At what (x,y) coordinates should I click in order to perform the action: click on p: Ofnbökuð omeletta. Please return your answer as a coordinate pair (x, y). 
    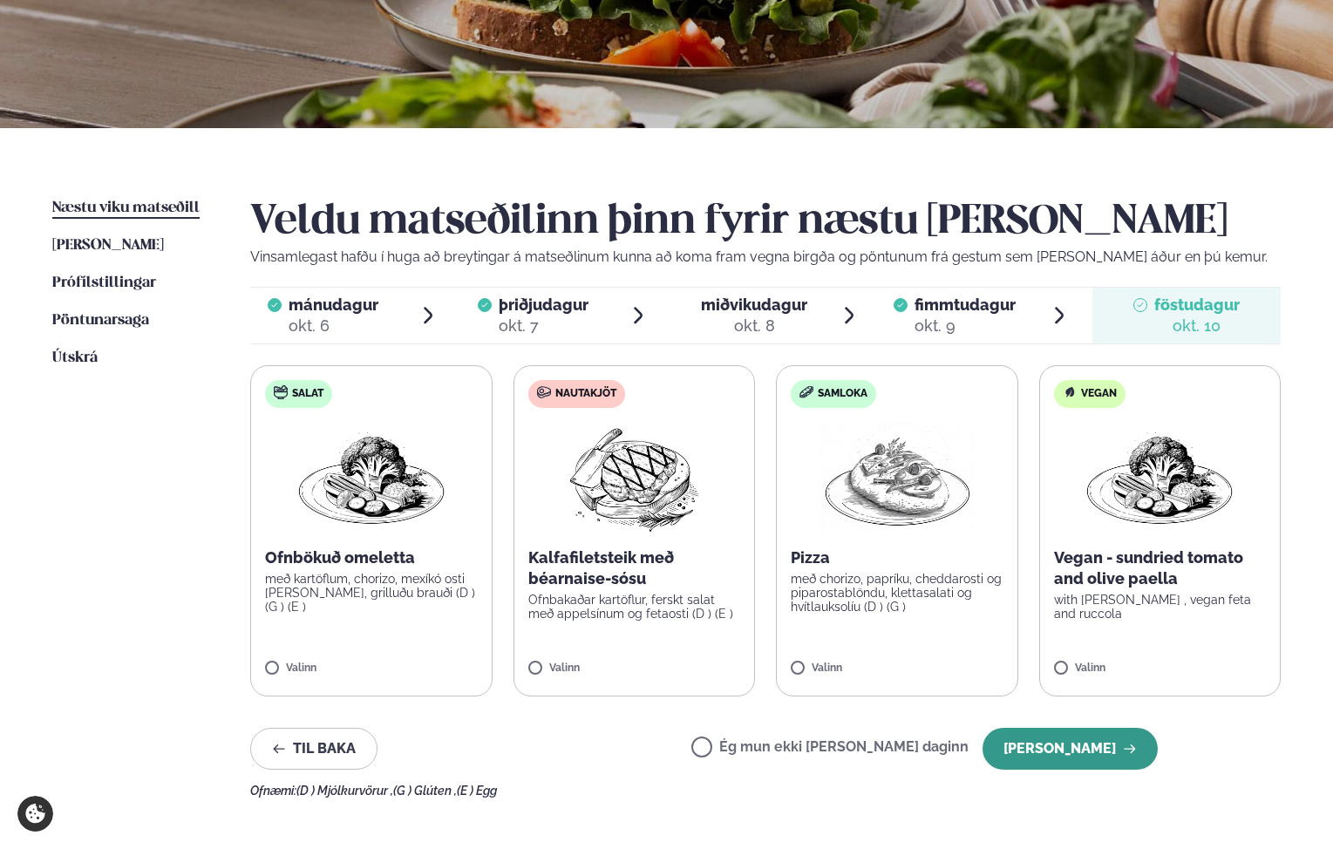
    Looking at the image, I should click on (371, 558).